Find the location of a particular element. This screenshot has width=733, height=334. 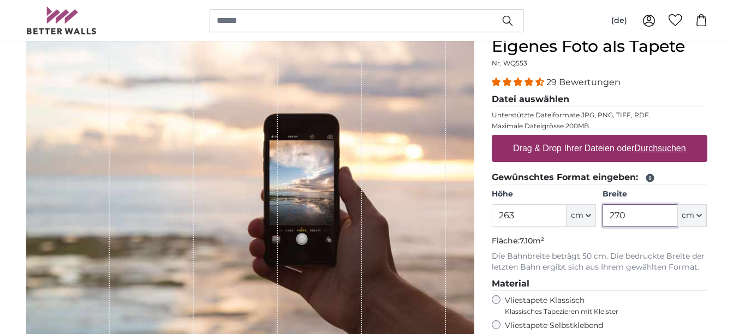

h1: Eigenes Foto als Tapete is located at coordinates (599, 46).